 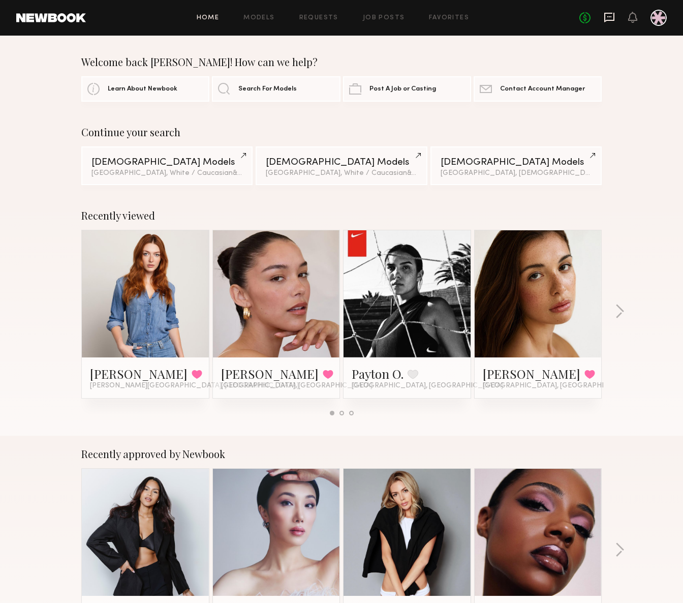 I want to click on a: Home, so click(x=208, y=18).